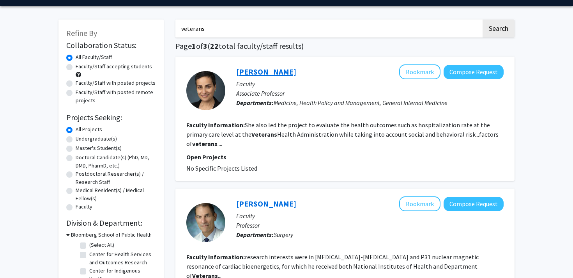 This screenshot has width=573, height=278. I want to click on p: Professor, so click(370, 225).